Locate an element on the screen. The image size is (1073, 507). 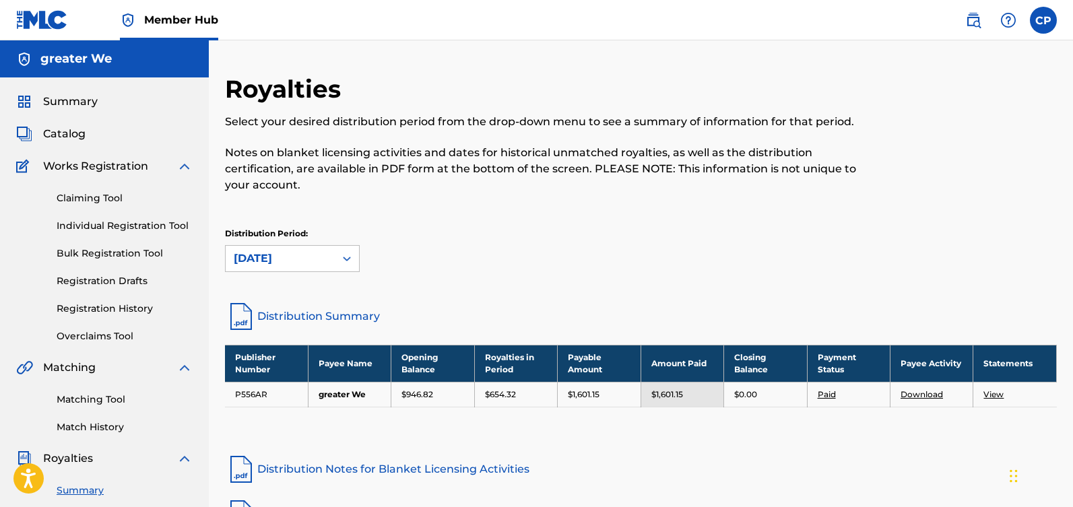
p: Notes on blanket licensing activities and dates for historical unmatched royalties, as well as th... is located at coordinates (545, 169).